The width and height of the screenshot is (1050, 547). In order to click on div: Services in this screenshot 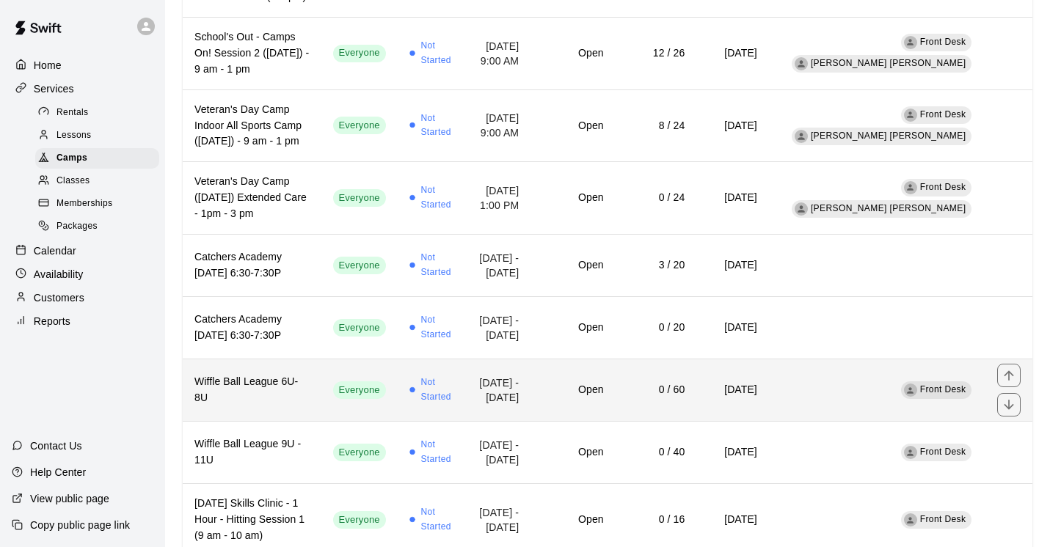, I will do `click(82, 89)`.